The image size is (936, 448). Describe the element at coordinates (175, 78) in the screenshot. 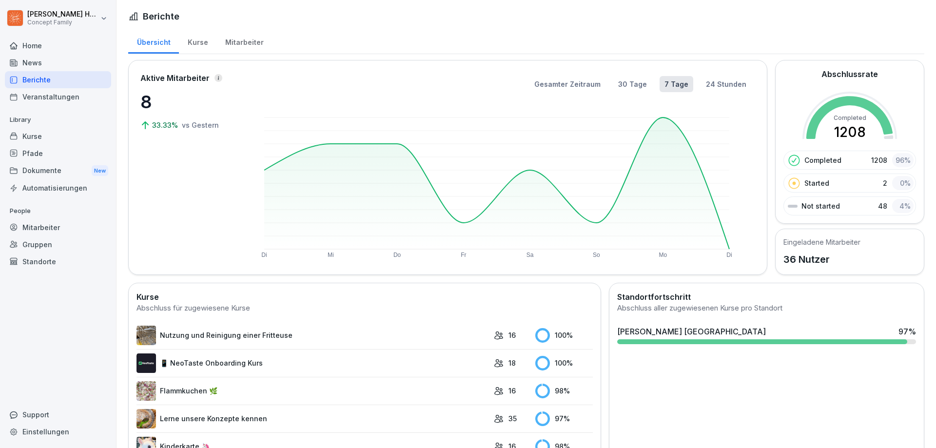

I see `p: Aktive Mitarbeiter` at that location.